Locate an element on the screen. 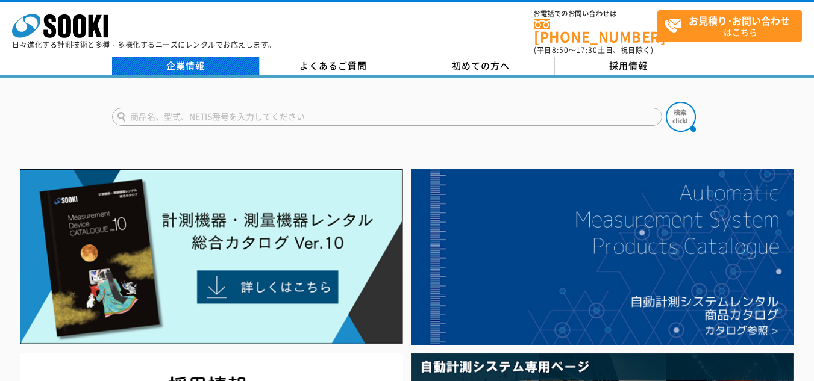 The width and height of the screenshot is (814, 381). span: 8:50 is located at coordinates (560, 50).